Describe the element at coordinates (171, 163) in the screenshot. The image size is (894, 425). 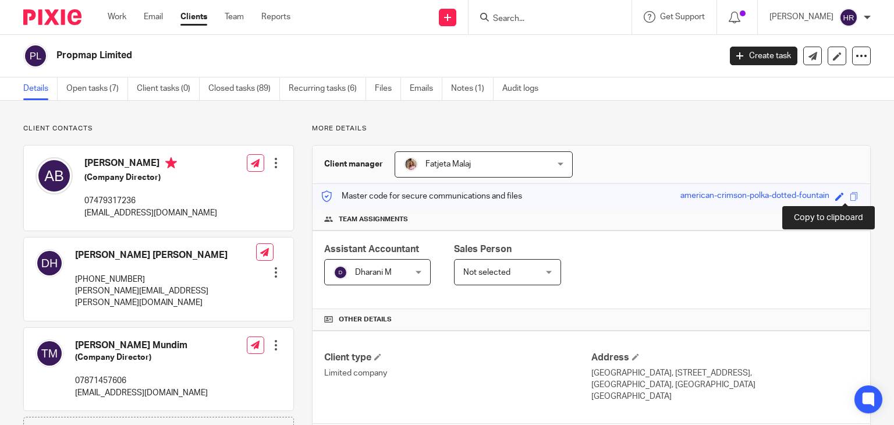
I see `i: Primary` at that location.